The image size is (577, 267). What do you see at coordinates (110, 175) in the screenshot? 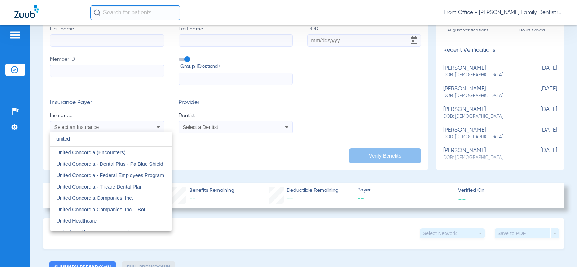
I see `span: United Concordia - Federal Employees Program` at bounding box center [110, 175].